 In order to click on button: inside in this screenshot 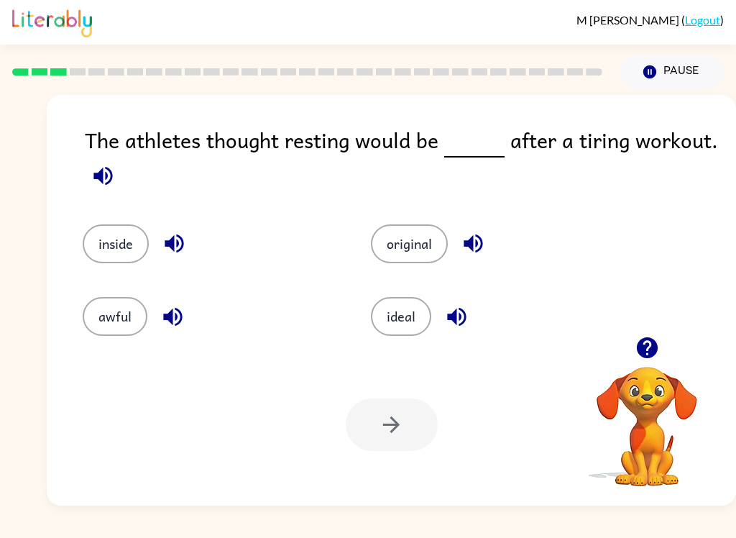, I will do `click(116, 244)`.